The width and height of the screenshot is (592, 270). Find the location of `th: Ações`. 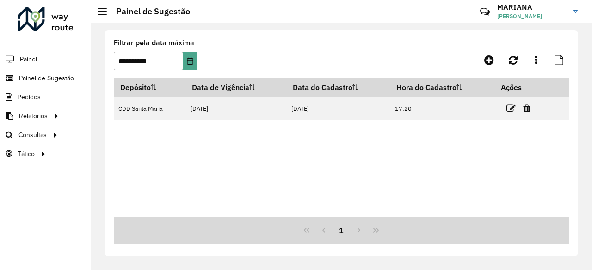

th: Ações is located at coordinates (522, 87).